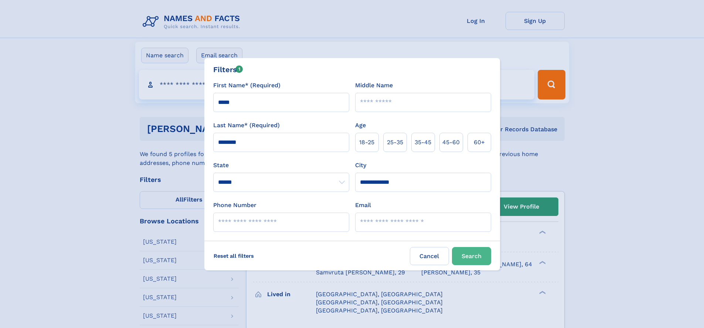 The width and height of the screenshot is (704, 328). I want to click on span: 45‑60, so click(451, 142).